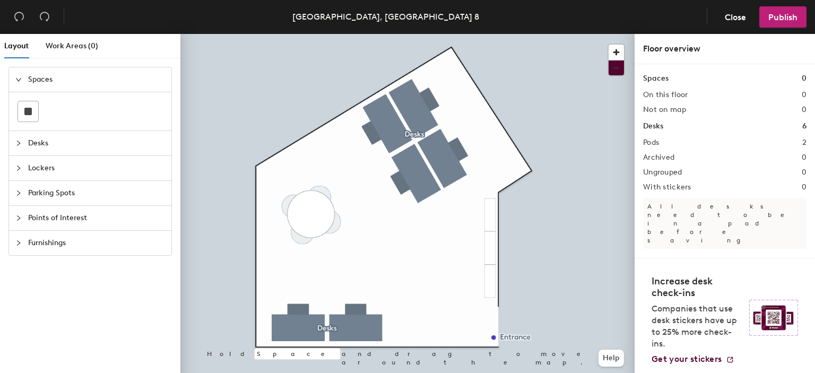 The height and width of the screenshot is (373, 815). I want to click on h1: Spaces, so click(656, 79).